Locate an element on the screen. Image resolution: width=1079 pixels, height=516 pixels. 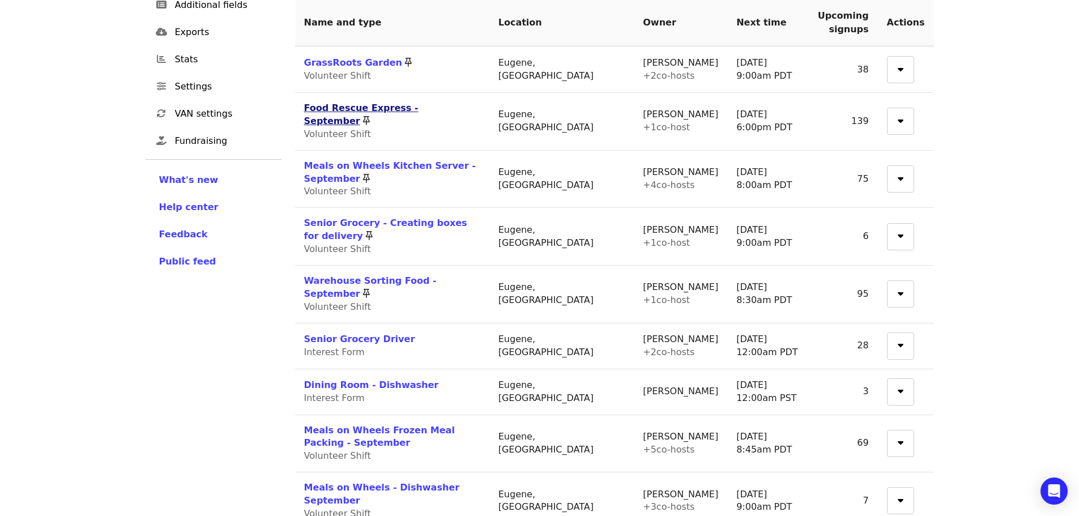
i: chart-bar icon is located at coordinates (161, 59).